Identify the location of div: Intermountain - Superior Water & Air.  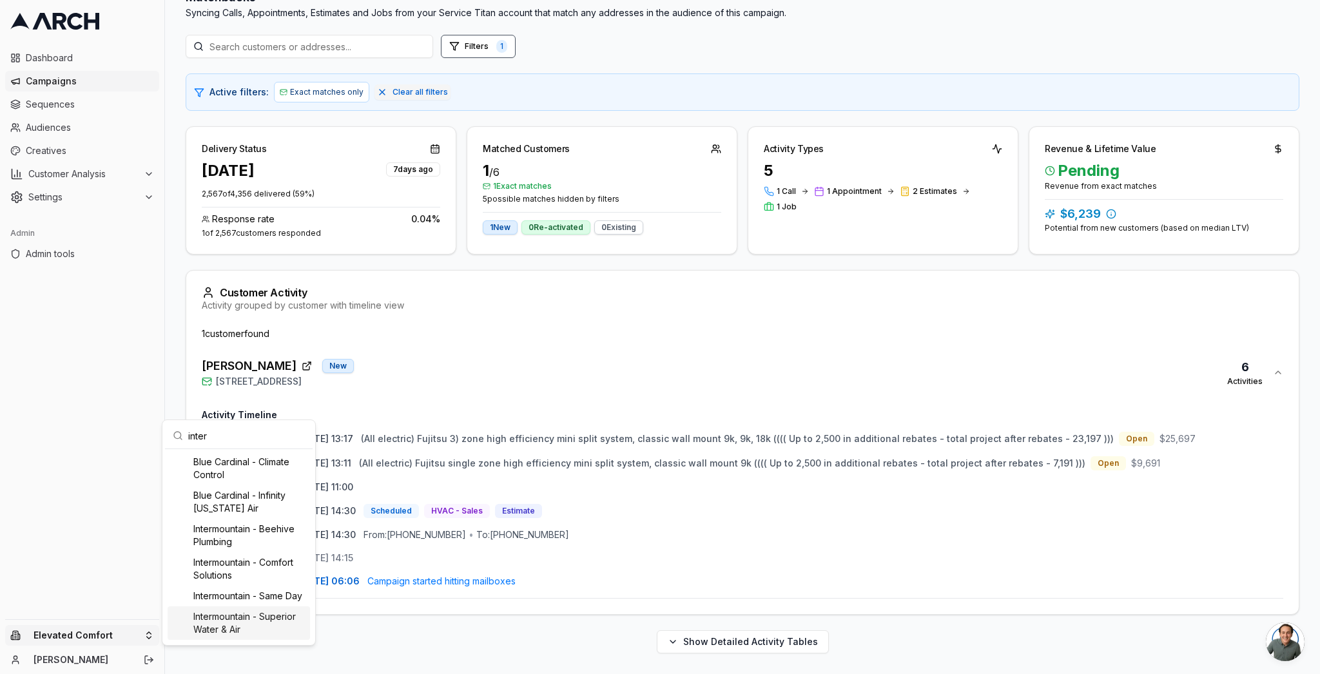
(238, 623).